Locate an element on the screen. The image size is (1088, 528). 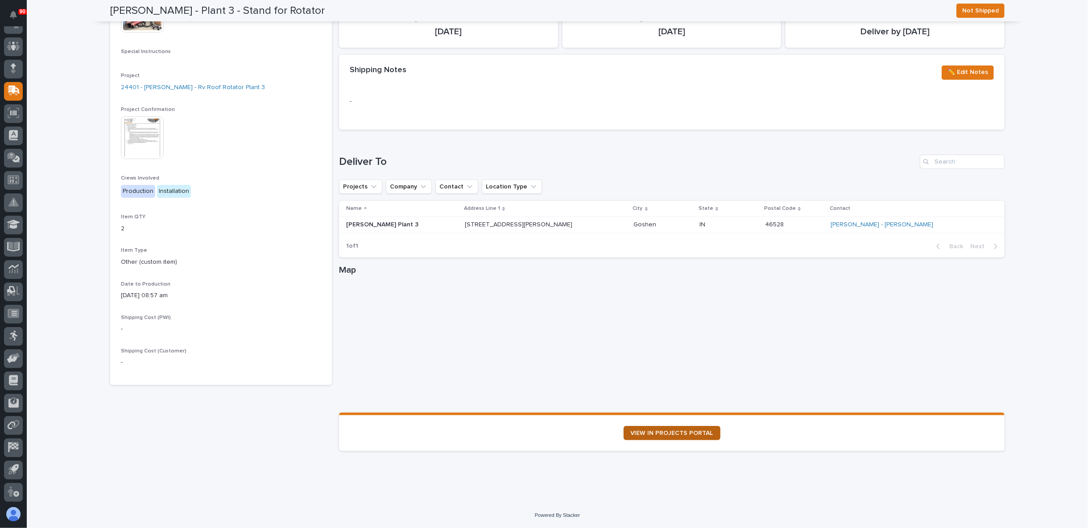
span: Project Installation Starts On is located at coordinates (448, 19).